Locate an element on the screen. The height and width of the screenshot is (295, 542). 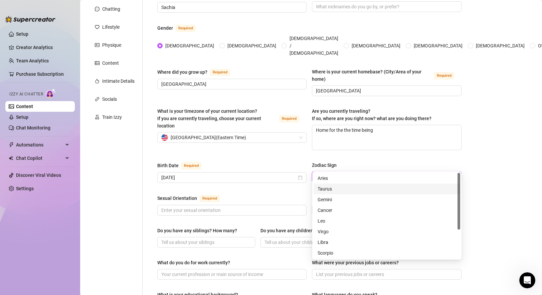
span: Are you currently traveling? If so, where are you right now? what are you doing there? is located at coordinates (372, 115).